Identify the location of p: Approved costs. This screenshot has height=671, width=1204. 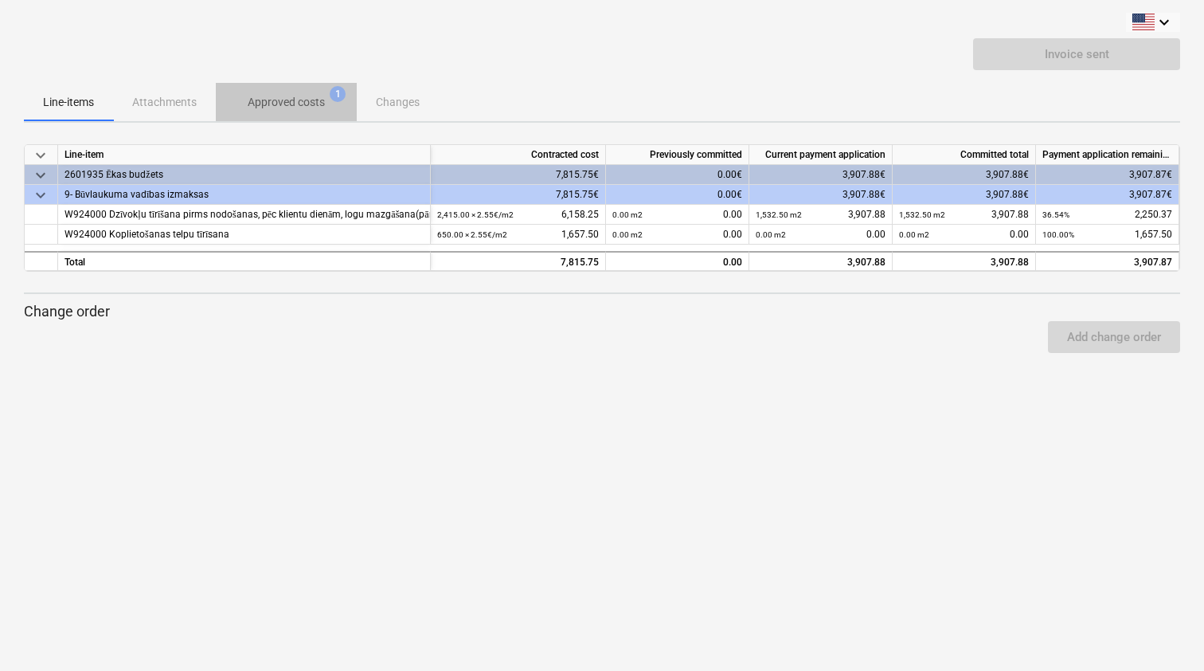
(286, 102).